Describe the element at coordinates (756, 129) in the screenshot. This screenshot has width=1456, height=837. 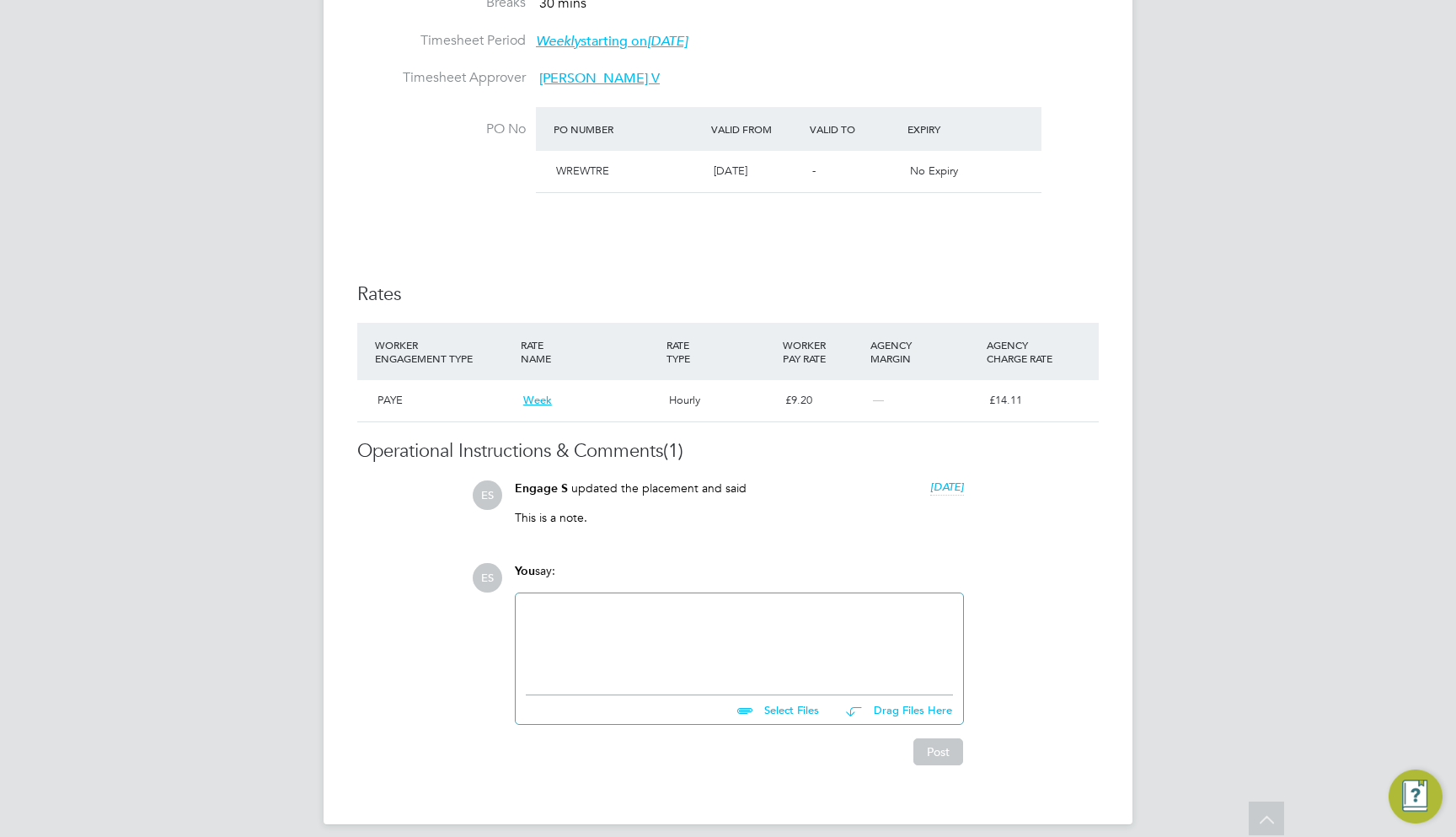
I see `div: Valid From` at that location.